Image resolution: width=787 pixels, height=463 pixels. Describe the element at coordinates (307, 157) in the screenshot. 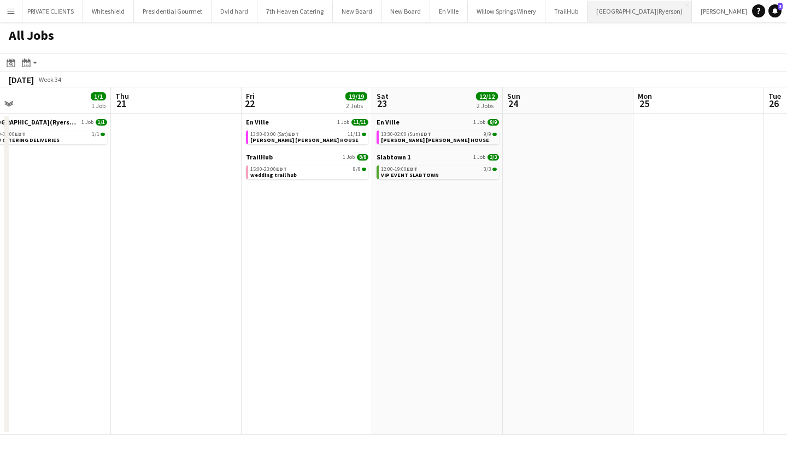

I see `a: TrailHub1 Job8/8` at that location.